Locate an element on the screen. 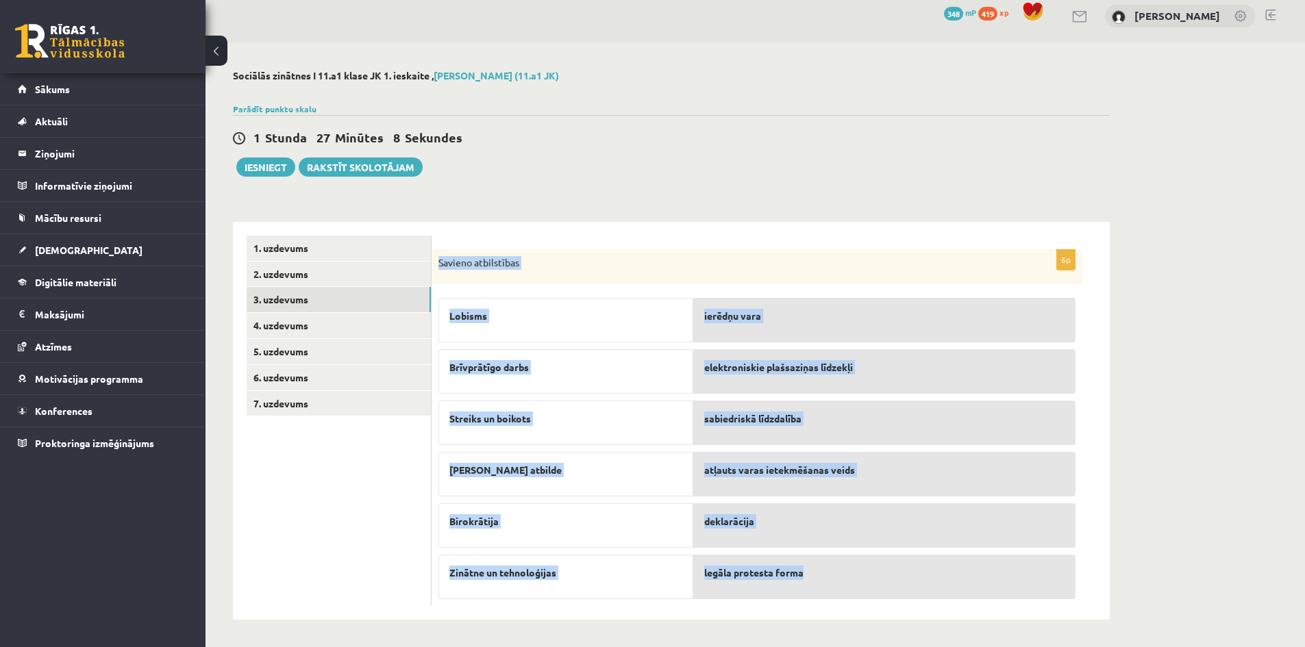 This screenshot has height=647, width=1305. span: Streiks un boikots is located at coordinates (490, 418).